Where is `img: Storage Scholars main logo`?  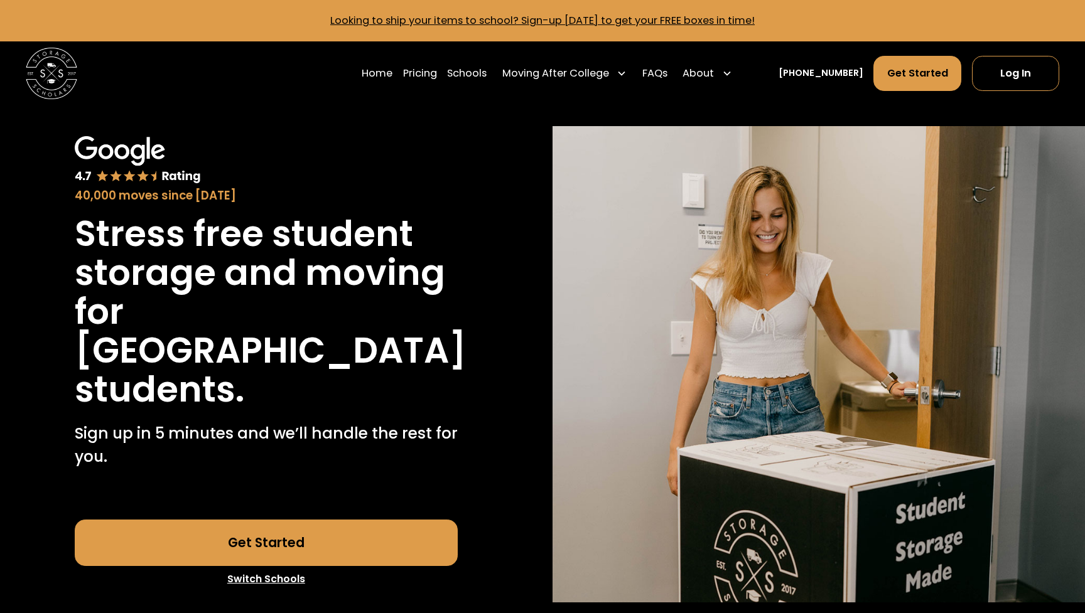
img: Storage Scholars main logo is located at coordinates (51, 73).